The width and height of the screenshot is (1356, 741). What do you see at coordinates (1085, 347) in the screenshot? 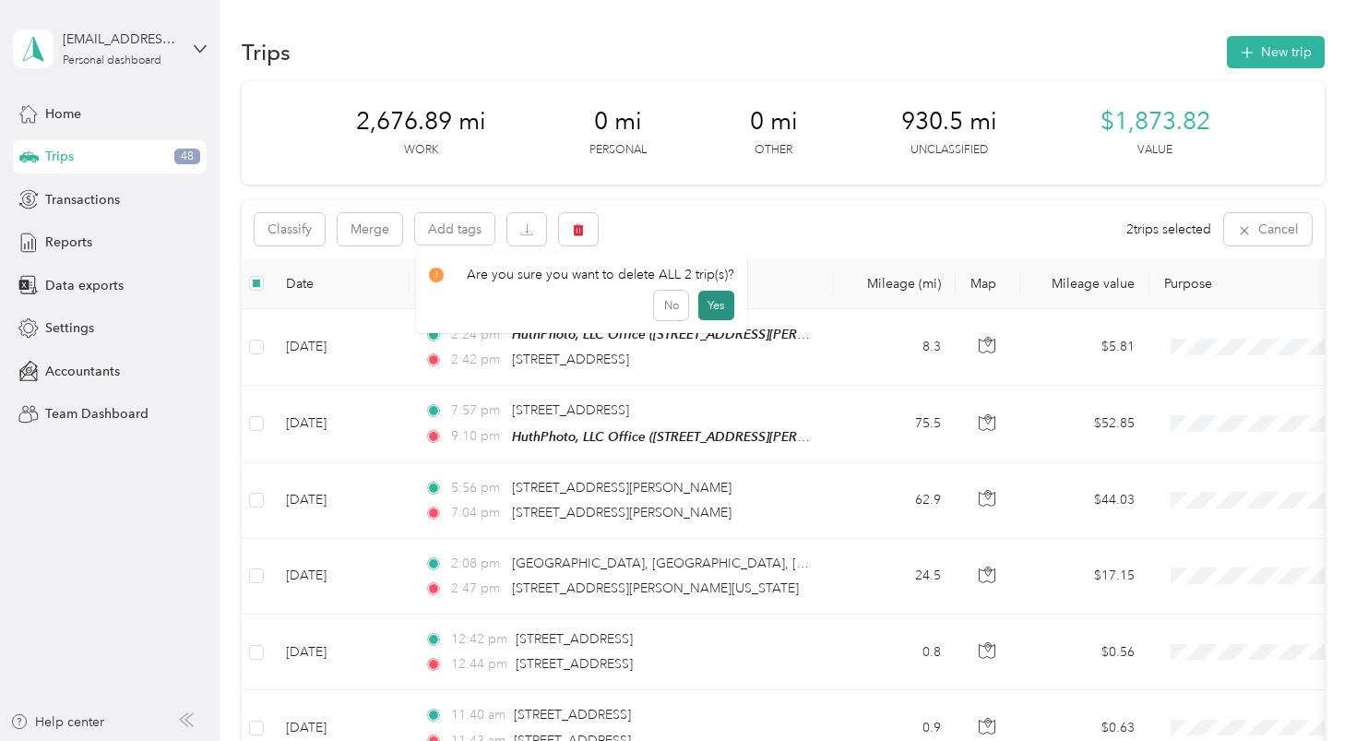
I see `td: $5.81` at bounding box center [1085, 347].